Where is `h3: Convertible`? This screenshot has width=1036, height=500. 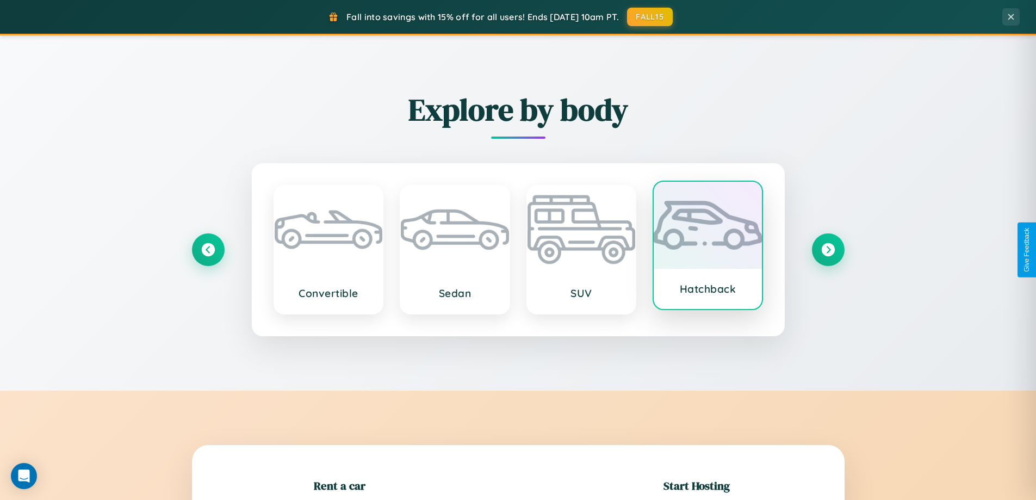 h3: Convertible is located at coordinates (329, 293).